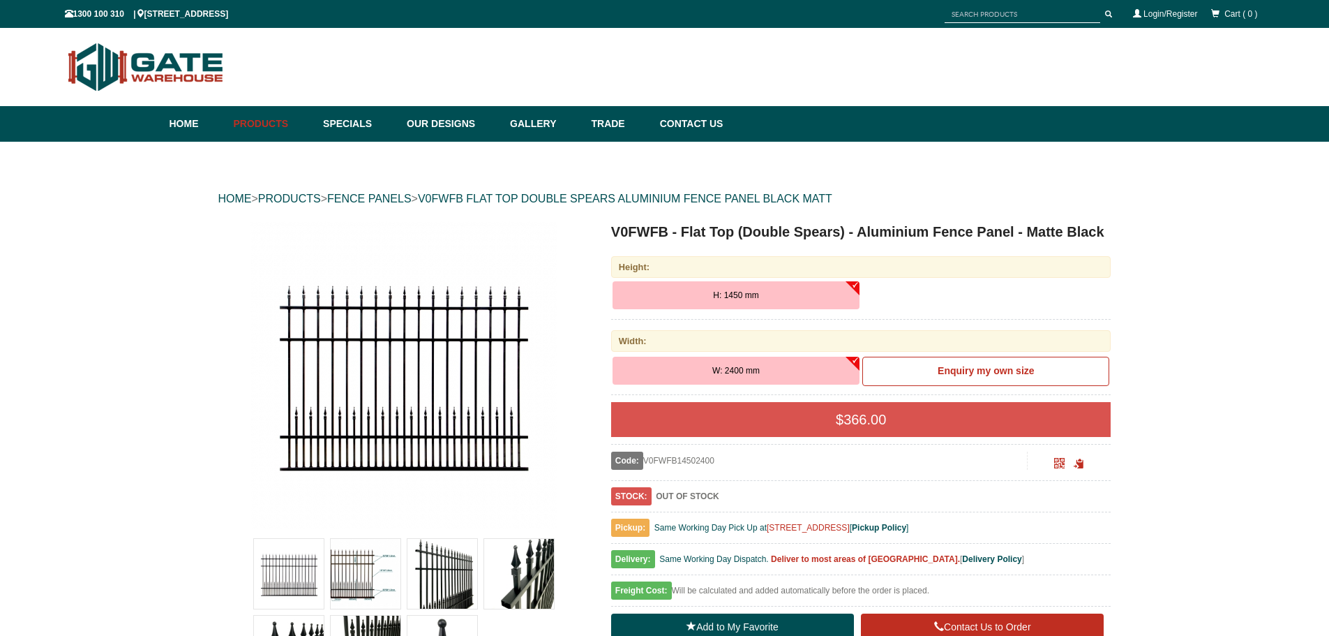 This screenshot has height=636, width=1329. What do you see at coordinates (618, 123) in the screenshot?
I see `a: Trade` at bounding box center [618, 123].